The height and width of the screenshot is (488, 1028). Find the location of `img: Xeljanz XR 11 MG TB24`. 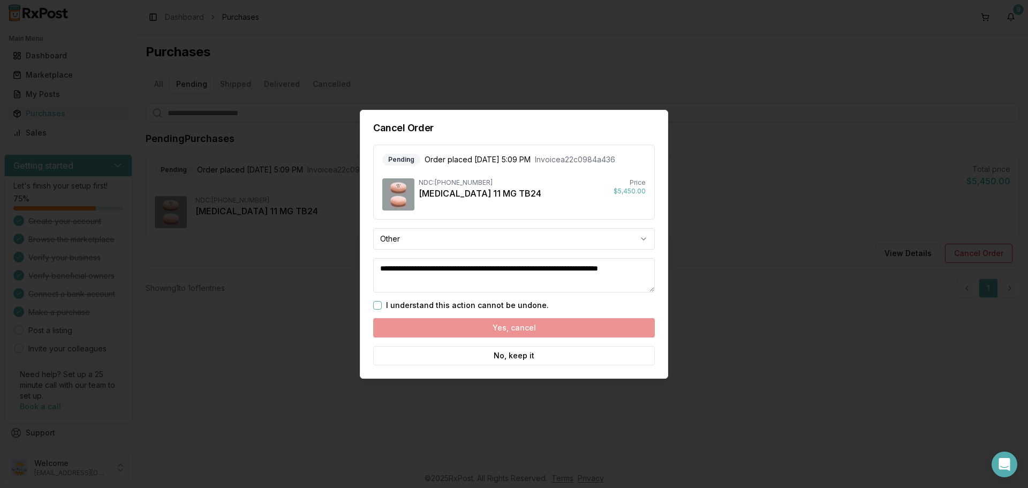

img: Xeljanz XR 11 MG TB24 is located at coordinates (398, 194).